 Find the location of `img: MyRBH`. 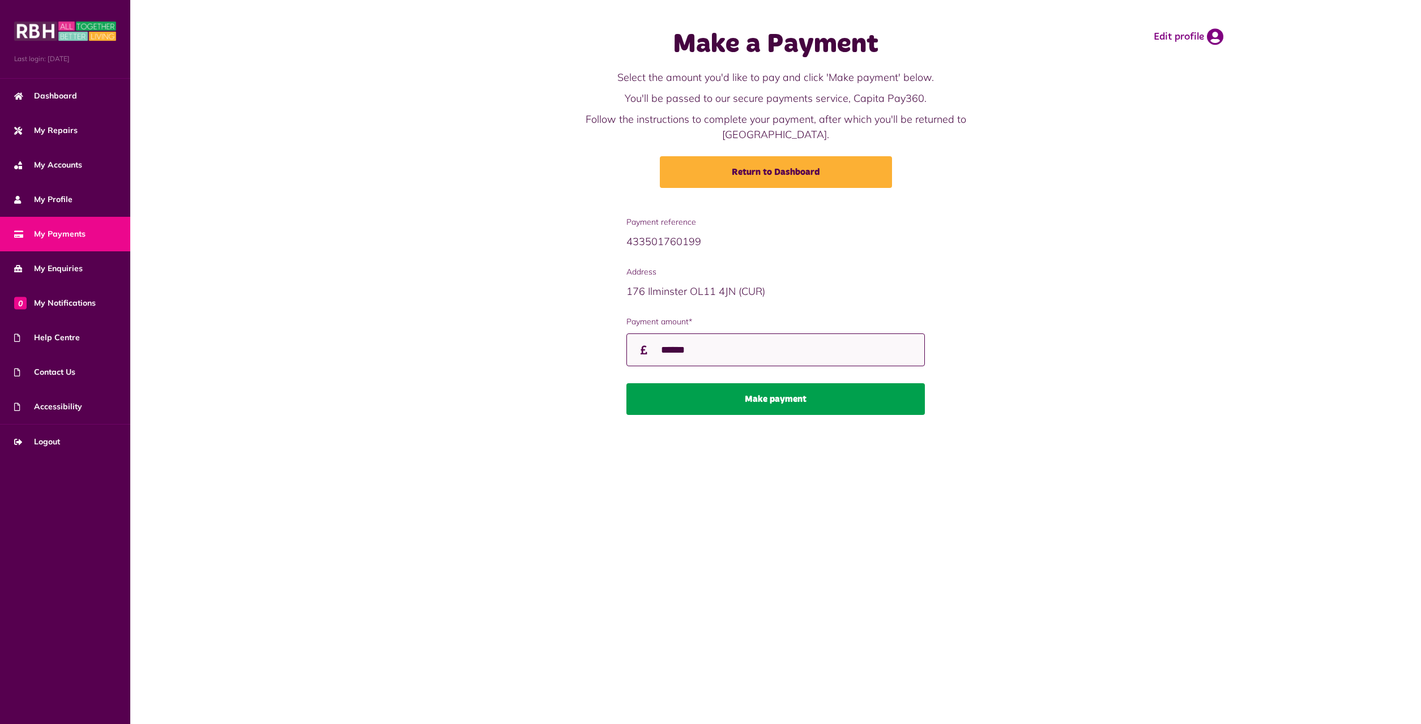

img: MyRBH is located at coordinates (65, 31).